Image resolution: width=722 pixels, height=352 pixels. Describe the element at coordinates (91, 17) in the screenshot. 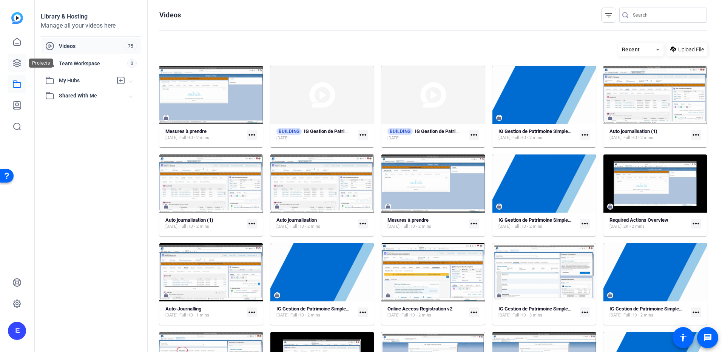

I see `div: Library & Hosting` at that location.